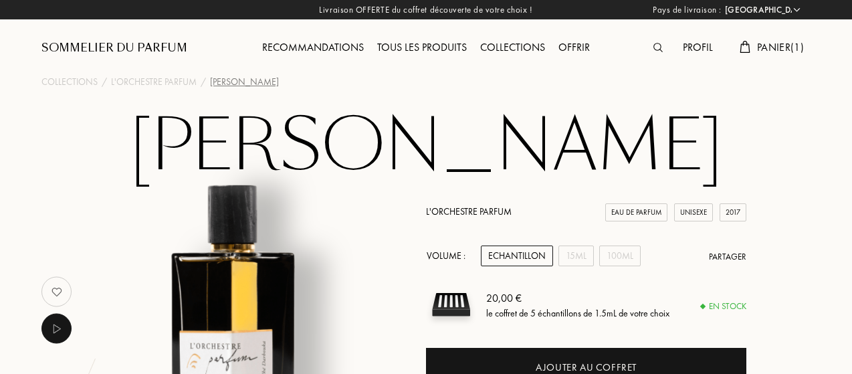 This screenshot has height=374, width=852. I want to click on div: Tous les produits, so click(422, 48).